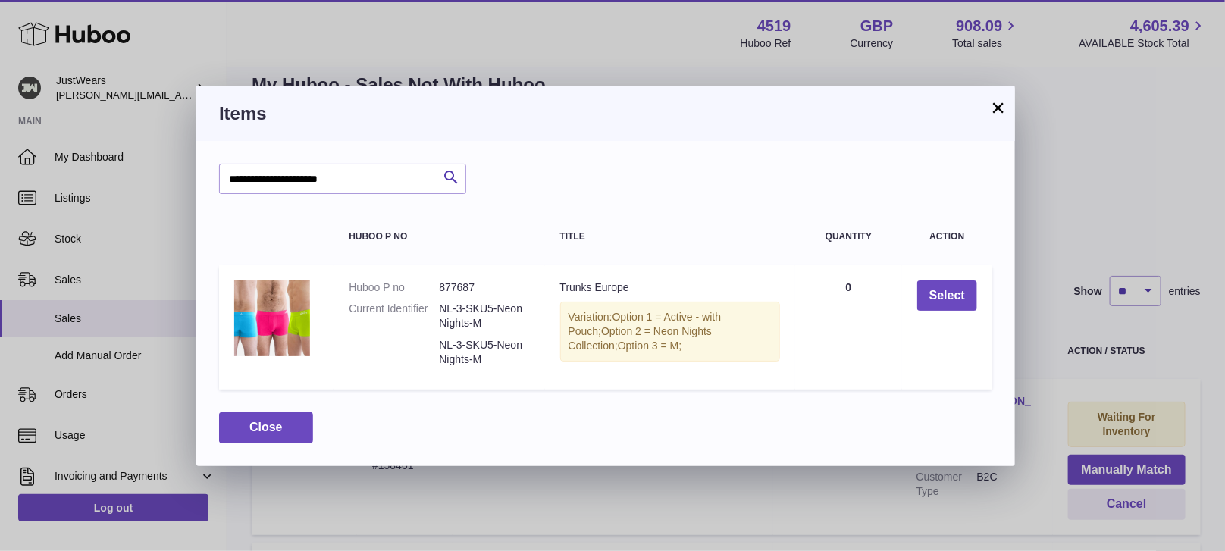 The width and height of the screenshot is (1225, 551). Describe the element at coordinates (266, 428) in the screenshot. I see `button: Close` at that location.